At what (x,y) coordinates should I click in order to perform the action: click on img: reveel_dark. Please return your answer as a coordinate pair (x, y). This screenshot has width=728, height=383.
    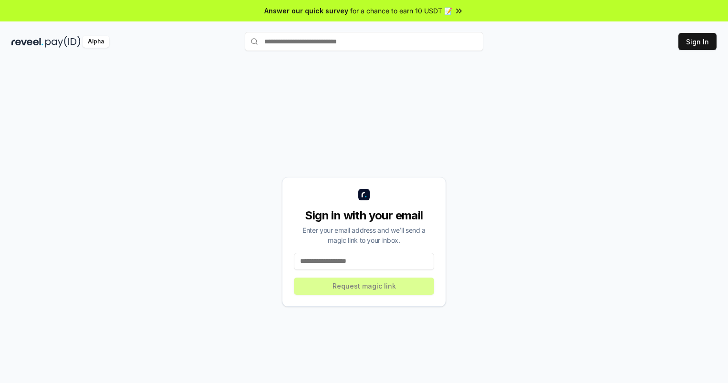
    Looking at the image, I should click on (27, 41).